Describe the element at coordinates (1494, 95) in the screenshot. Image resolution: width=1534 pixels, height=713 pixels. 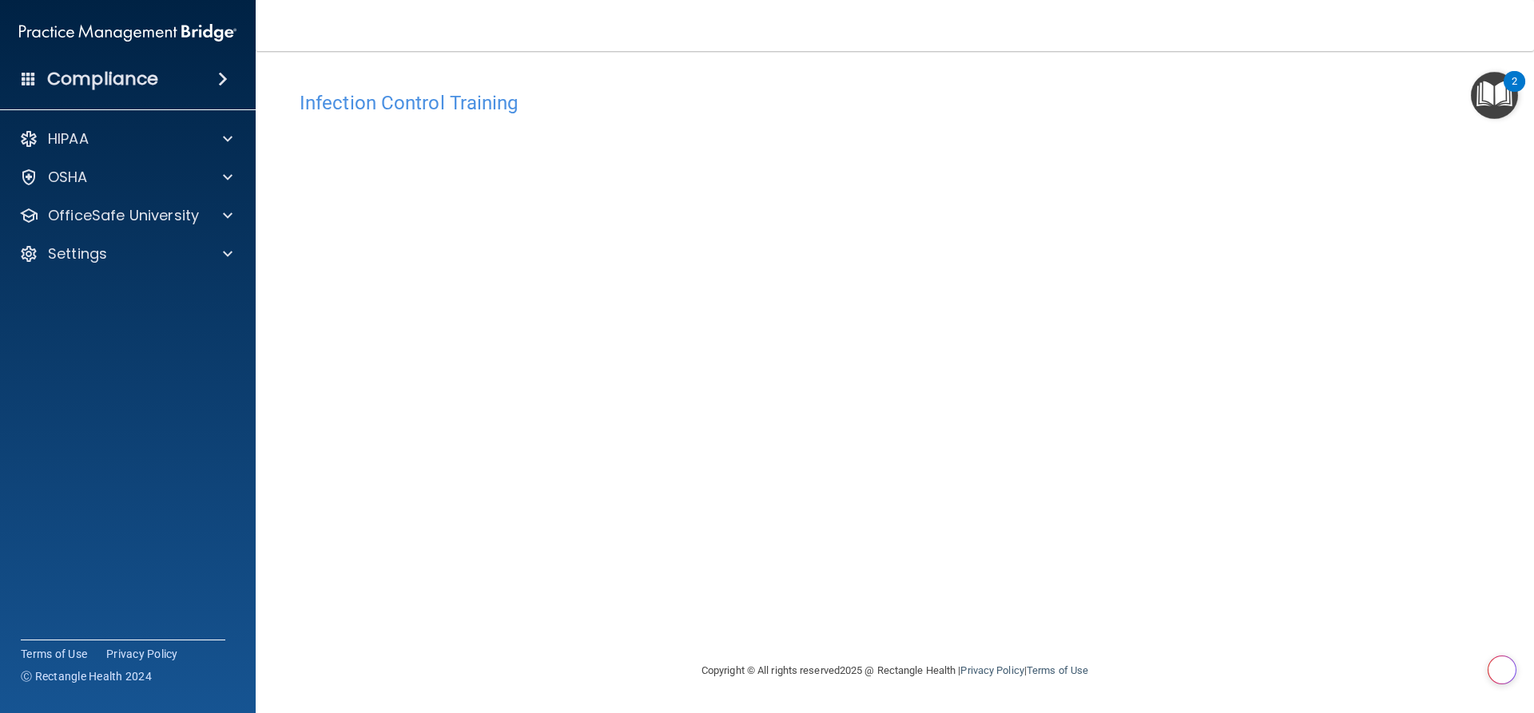
I see `button: Open Resource Center, 2 new notifications` at that location.